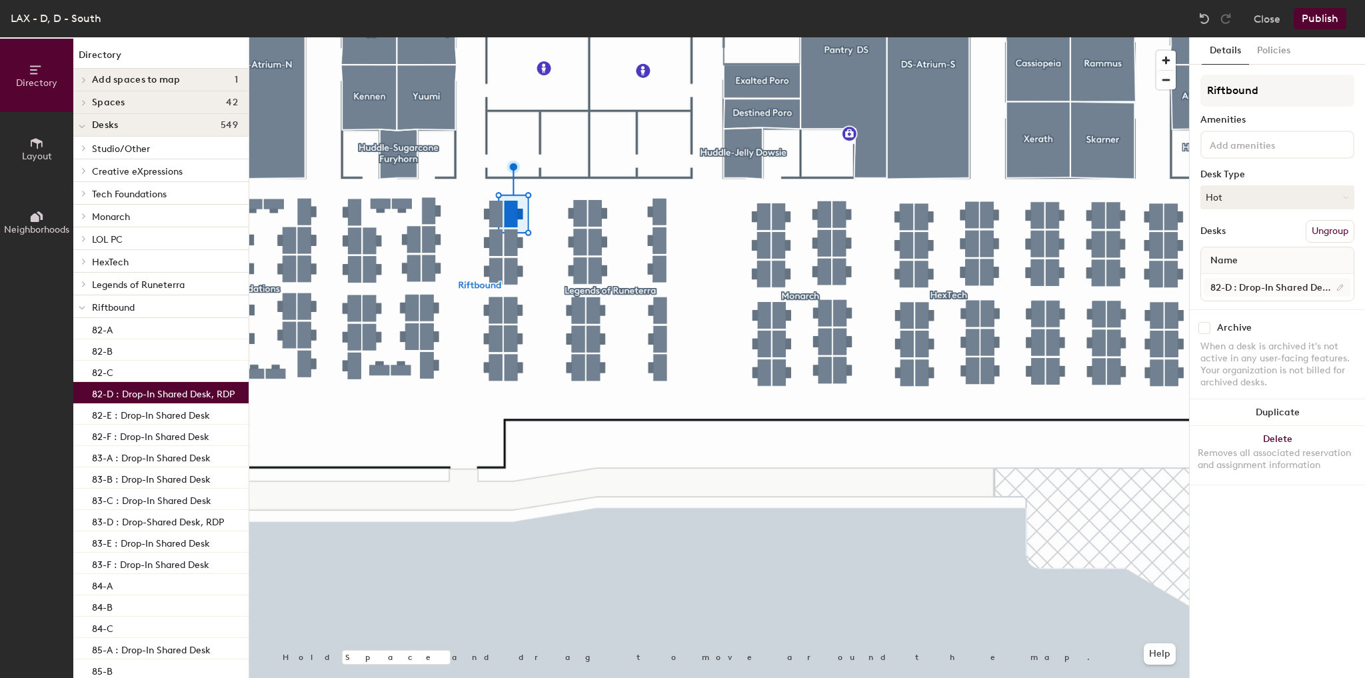  What do you see at coordinates (102, 328) in the screenshot?
I see `p: 82-A` at bounding box center [102, 328].